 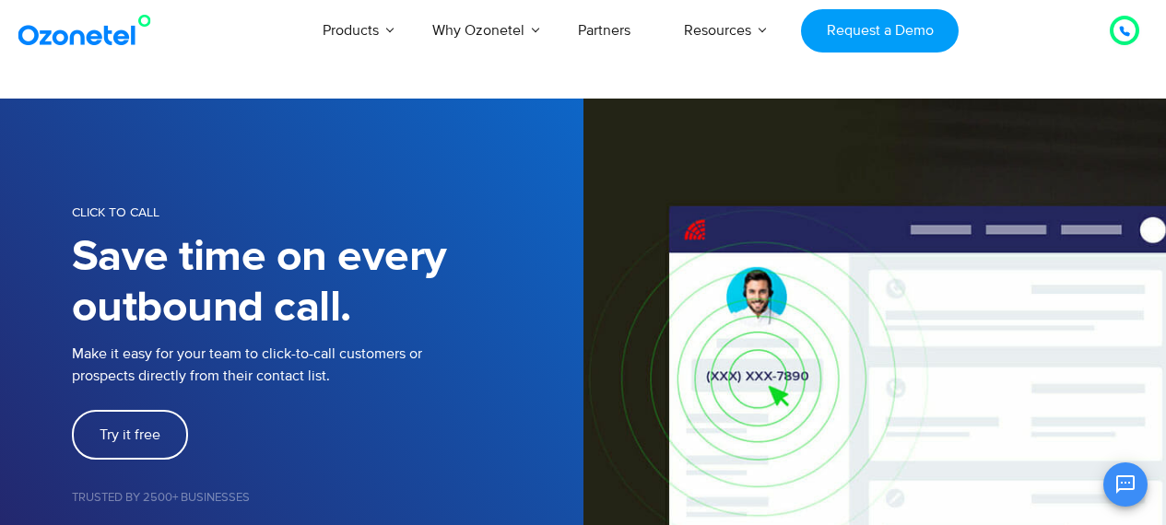 What do you see at coordinates (130, 435) in the screenshot?
I see `span: Try it free` at bounding box center [130, 435].